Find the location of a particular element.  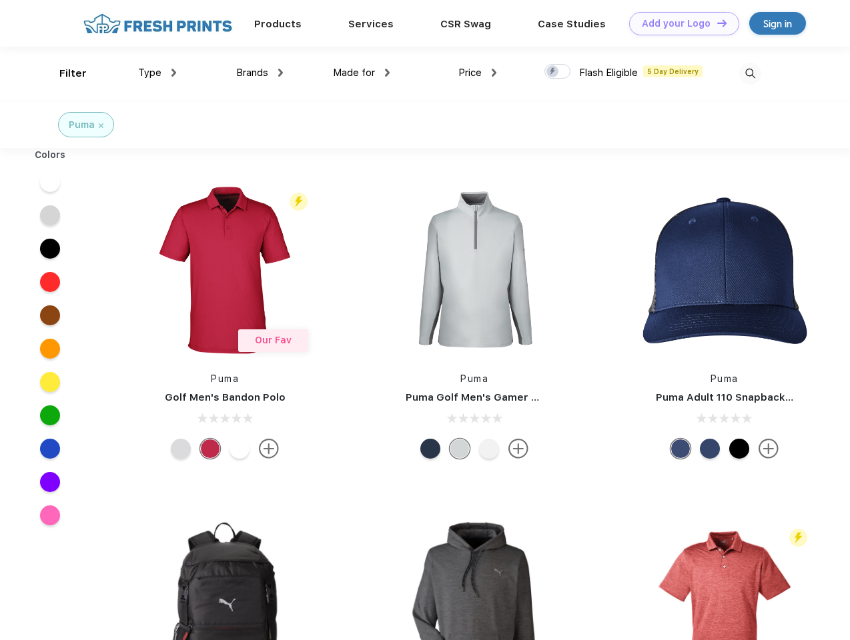

div: Navy Blazer is located at coordinates (430, 449).